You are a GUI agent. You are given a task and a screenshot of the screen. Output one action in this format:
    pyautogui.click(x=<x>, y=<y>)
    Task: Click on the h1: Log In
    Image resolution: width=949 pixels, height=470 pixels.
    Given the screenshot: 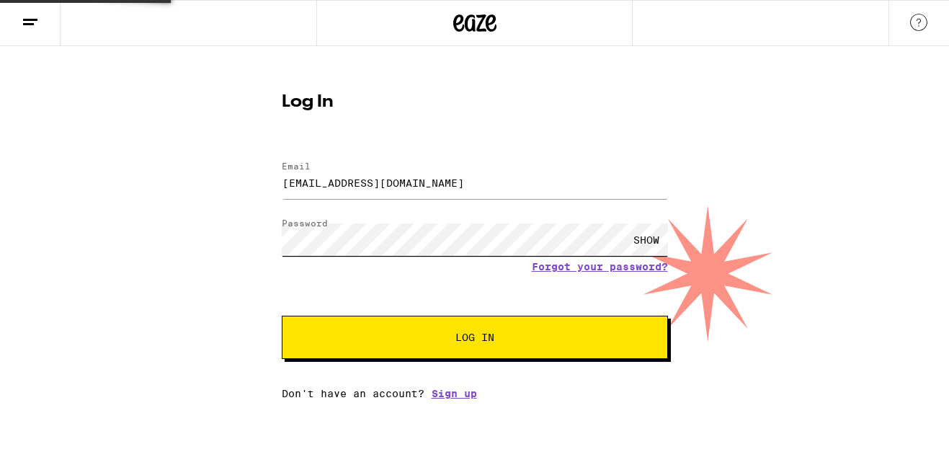 What is the action you would take?
    pyautogui.click(x=475, y=102)
    